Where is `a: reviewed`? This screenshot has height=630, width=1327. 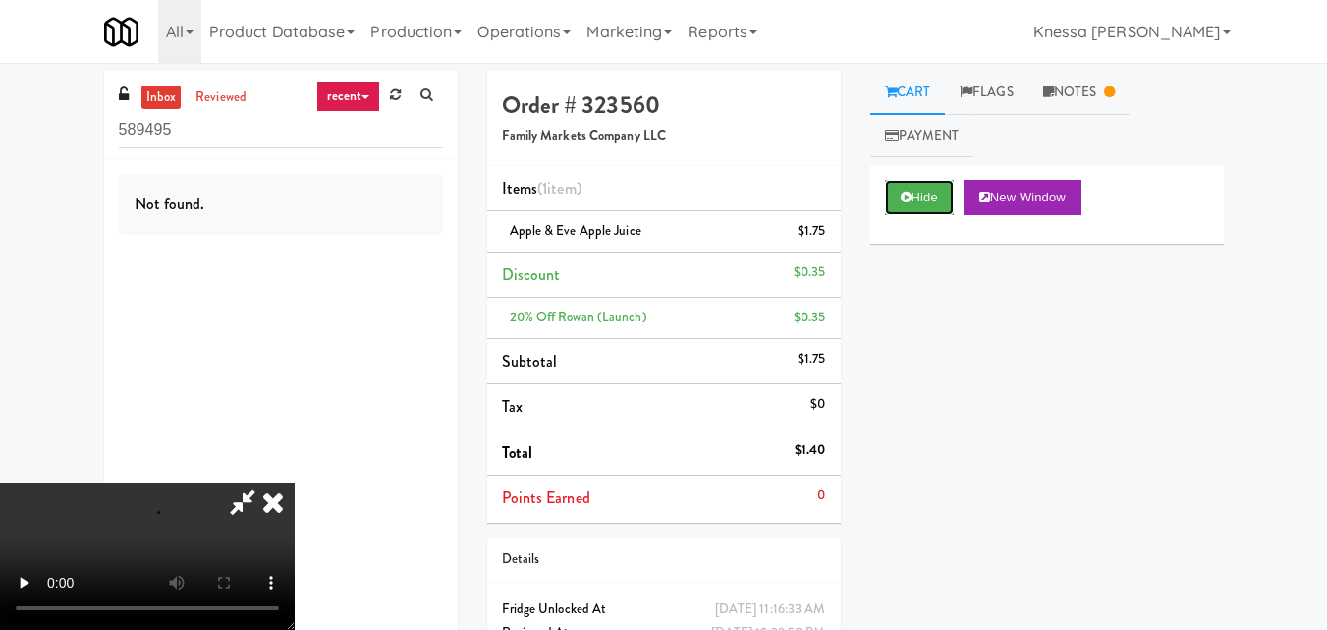 a: reviewed is located at coordinates (221, 97).